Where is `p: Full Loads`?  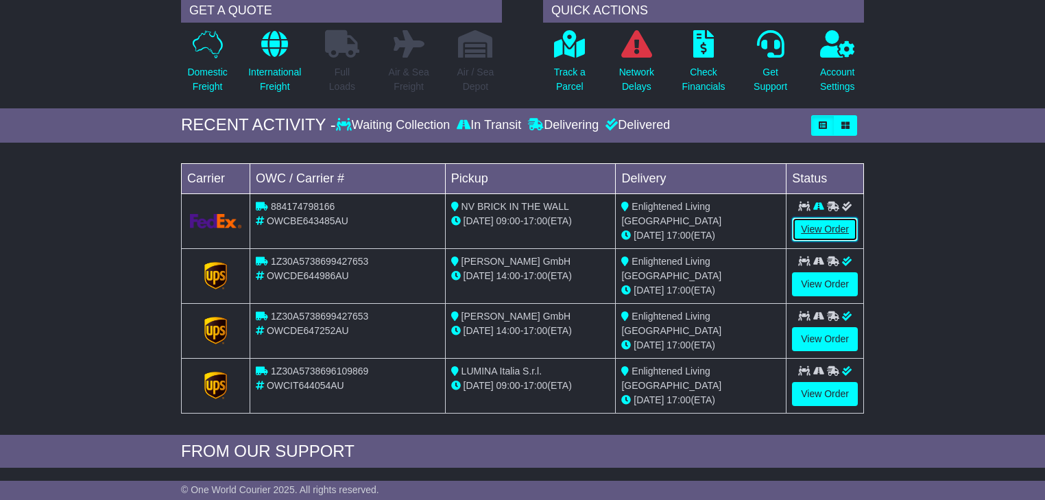
p: Full Loads is located at coordinates (342, 80).